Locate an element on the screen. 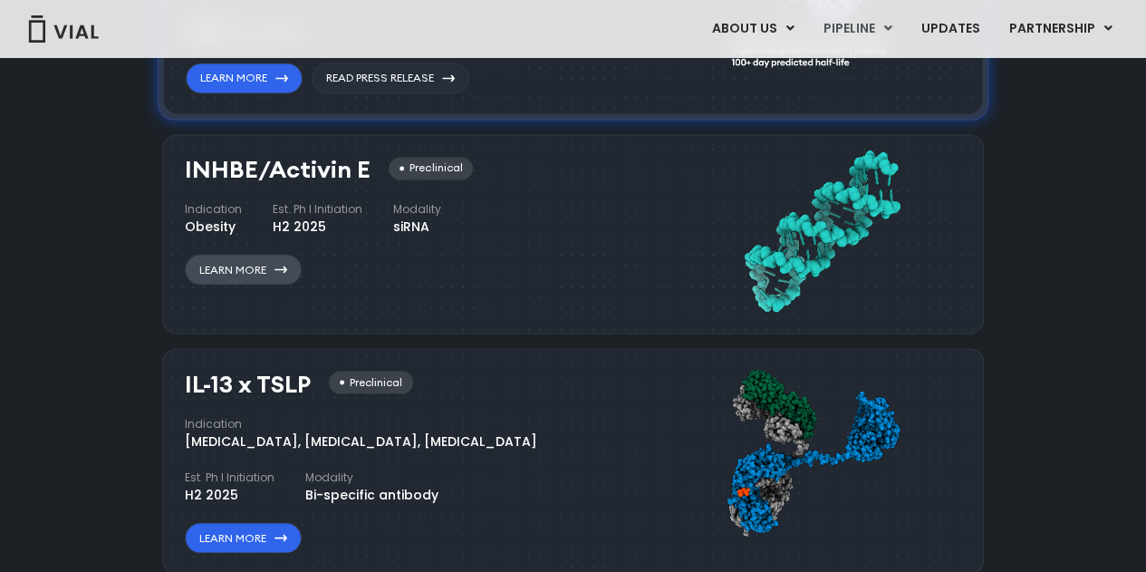  a: UPDATES is located at coordinates (950, 29).